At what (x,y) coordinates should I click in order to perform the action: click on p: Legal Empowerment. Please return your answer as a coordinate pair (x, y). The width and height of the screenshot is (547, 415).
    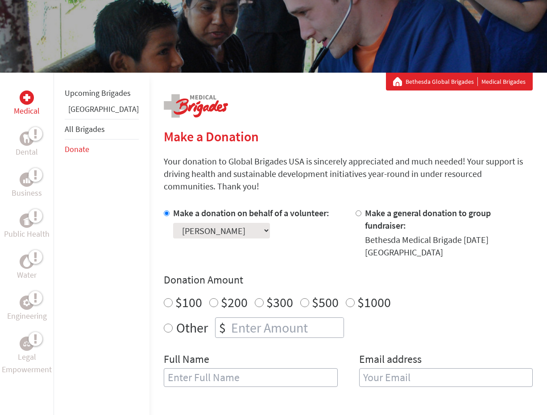
    Looking at the image, I should click on (27, 364).